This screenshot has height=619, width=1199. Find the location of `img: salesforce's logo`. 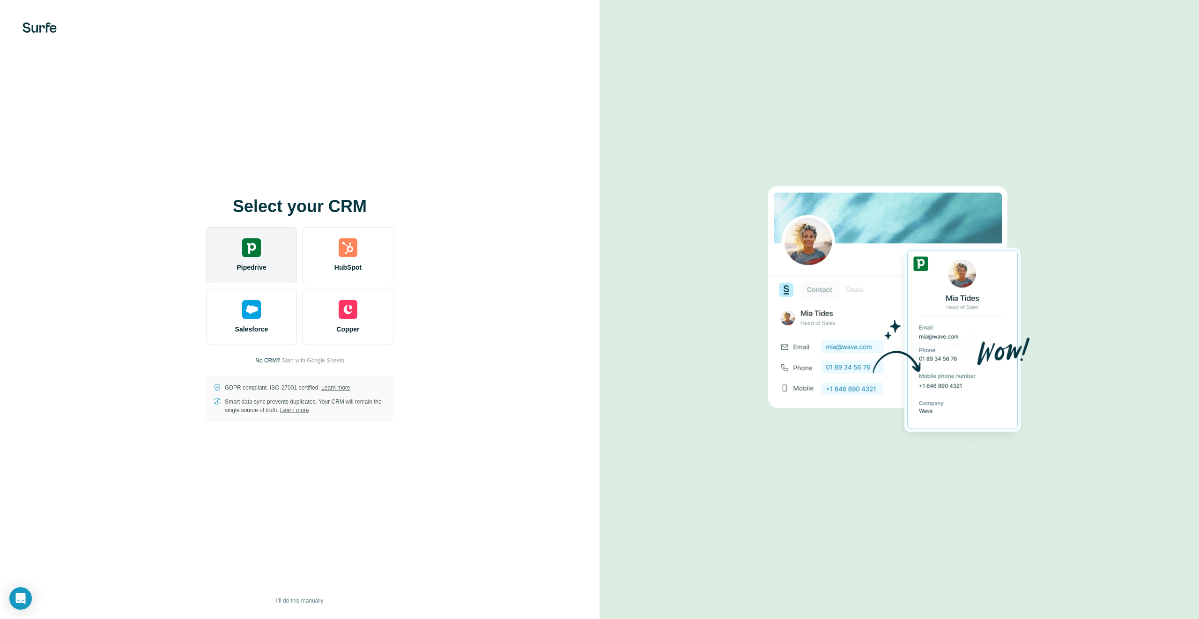

img: salesforce's logo is located at coordinates (252, 310).